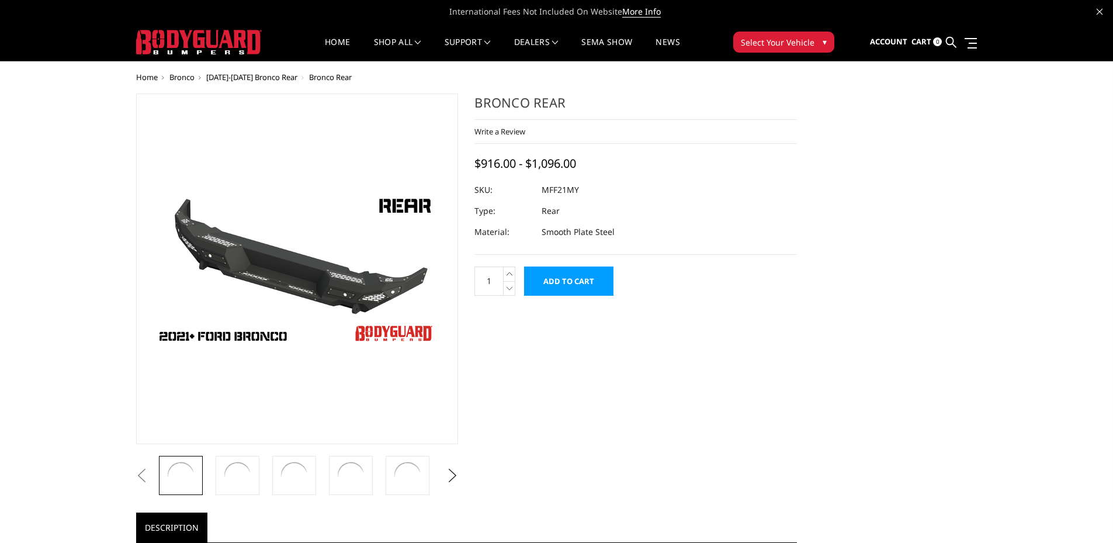 This screenshot has width=1113, height=543. I want to click on span: 0, so click(937, 41).